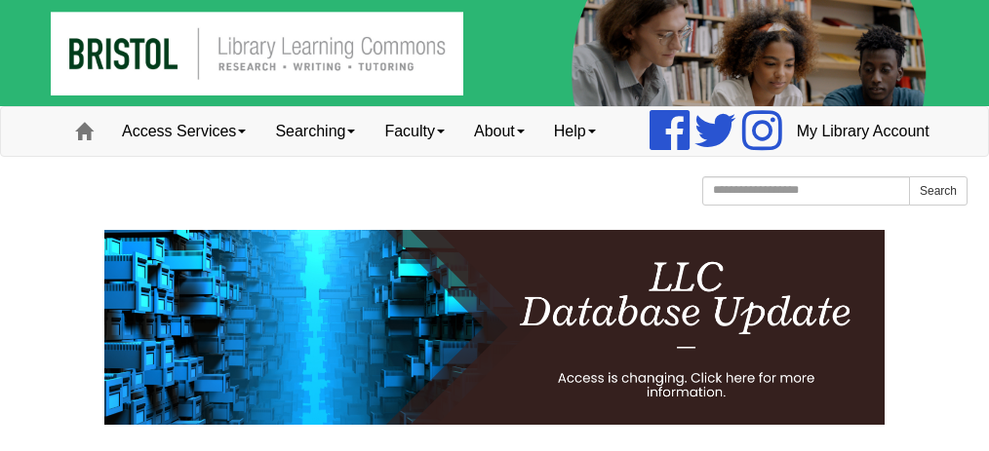 This screenshot has width=989, height=451. I want to click on a: Faculty, so click(414, 132).